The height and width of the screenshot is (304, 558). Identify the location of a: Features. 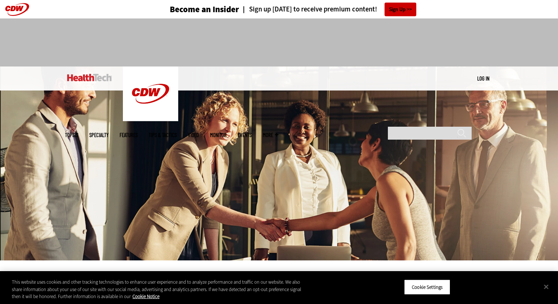
(128, 135).